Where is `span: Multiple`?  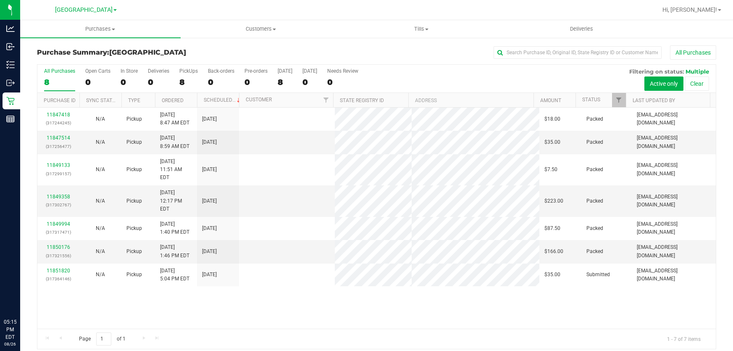
span: Multiple is located at coordinates (698, 71).